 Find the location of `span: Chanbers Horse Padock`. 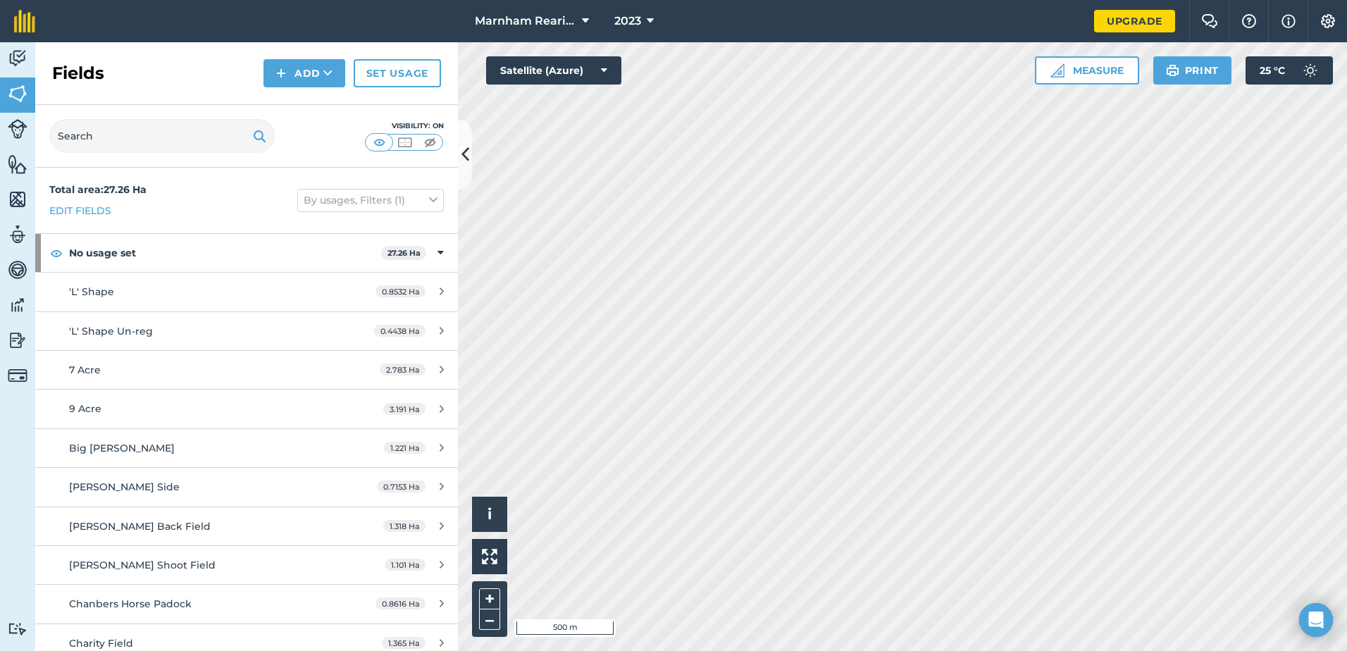

span: Chanbers Horse Padock is located at coordinates (130, 604).